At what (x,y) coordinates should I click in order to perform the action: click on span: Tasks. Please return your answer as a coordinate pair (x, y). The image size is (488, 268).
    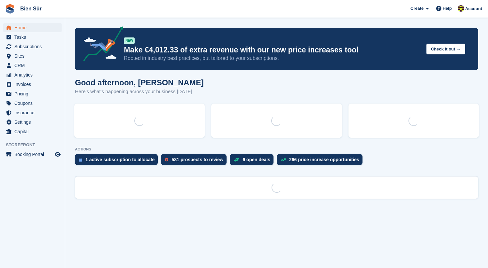
    Looking at the image, I should click on (34, 37).